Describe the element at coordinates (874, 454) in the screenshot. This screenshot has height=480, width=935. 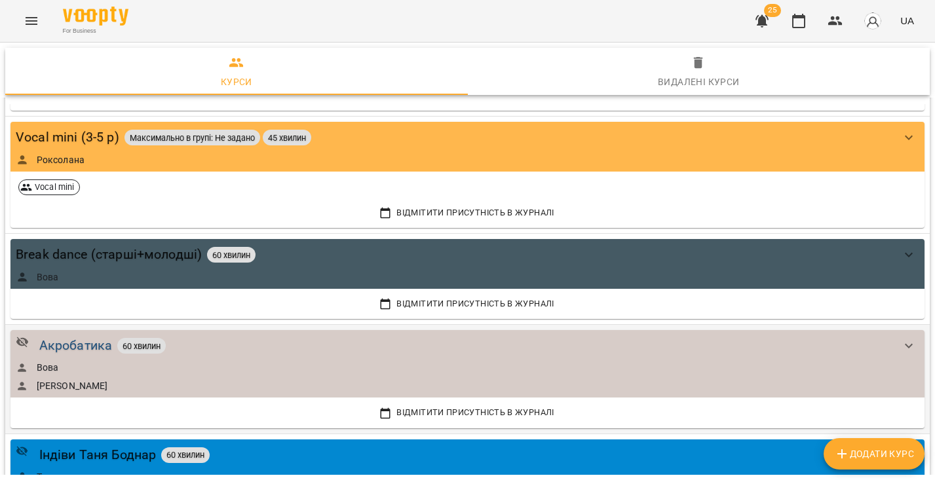
I see `button: Додати Курс` at that location.